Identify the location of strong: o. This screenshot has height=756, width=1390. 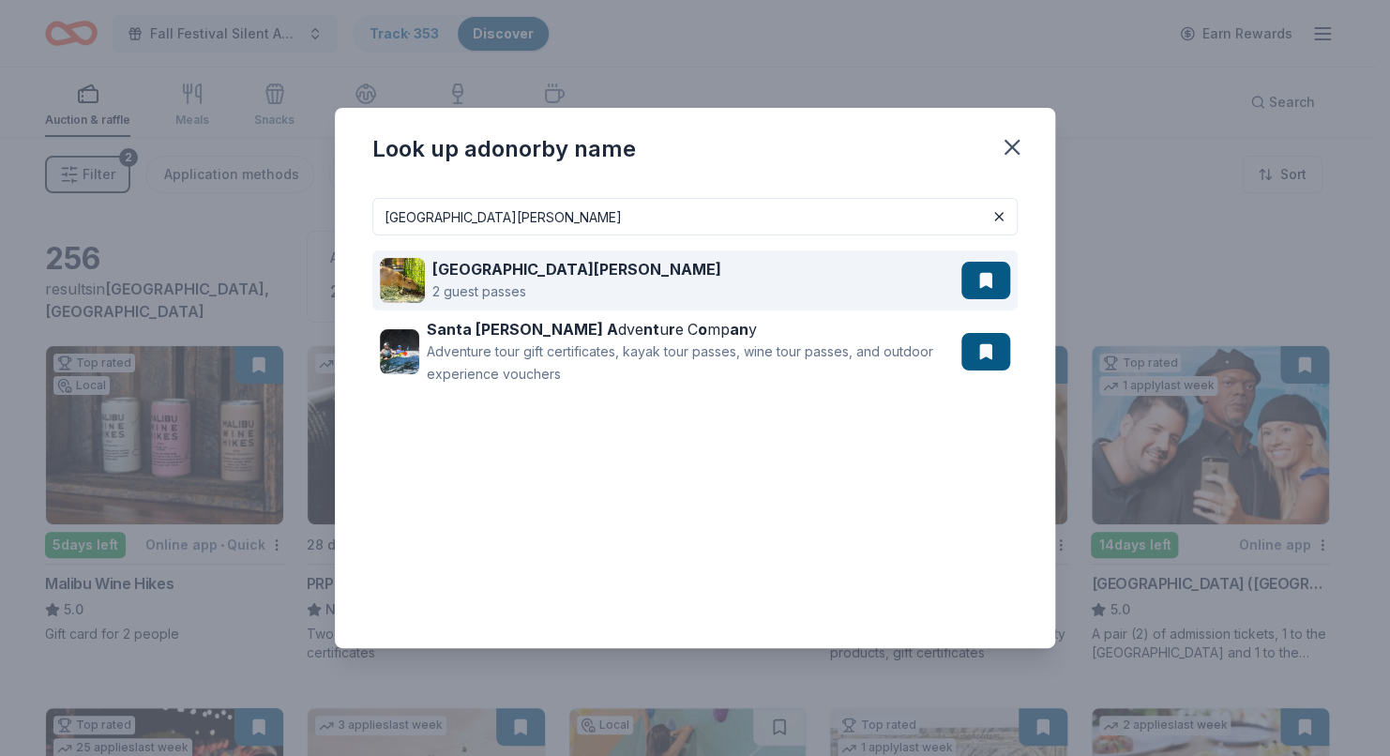
(702, 329).